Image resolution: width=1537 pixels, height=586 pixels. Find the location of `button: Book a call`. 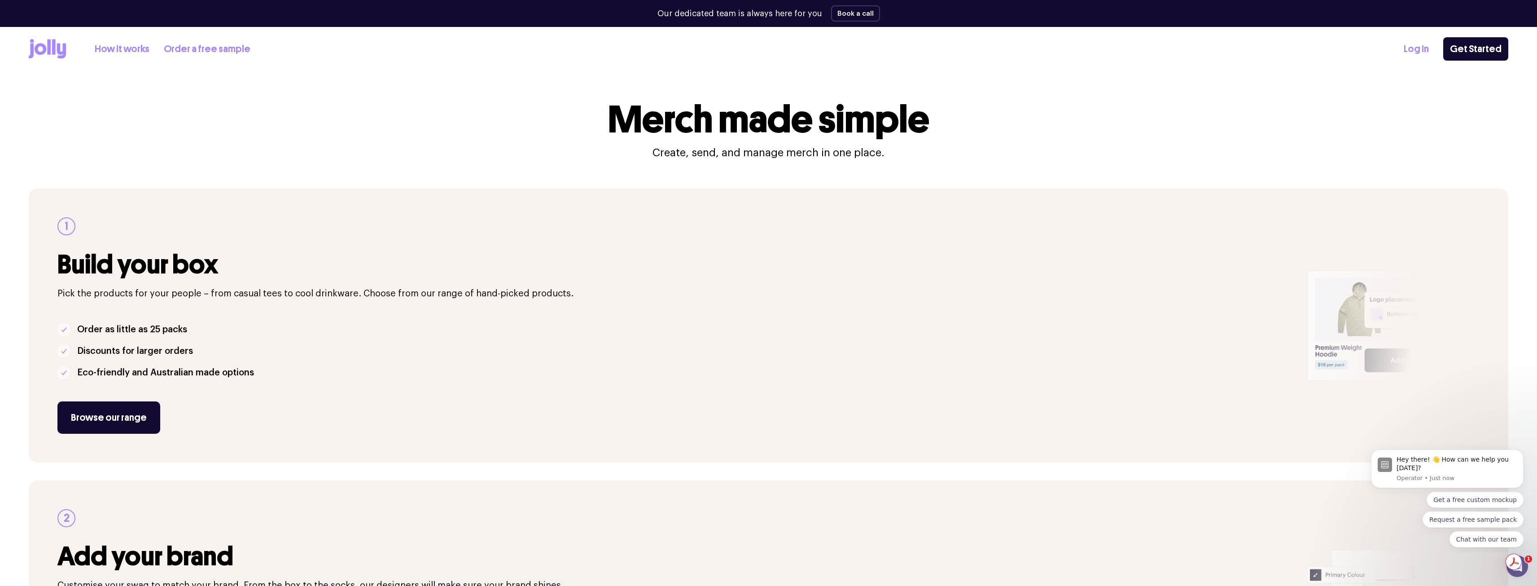

button: Book a call is located at coordinates (855, 13).